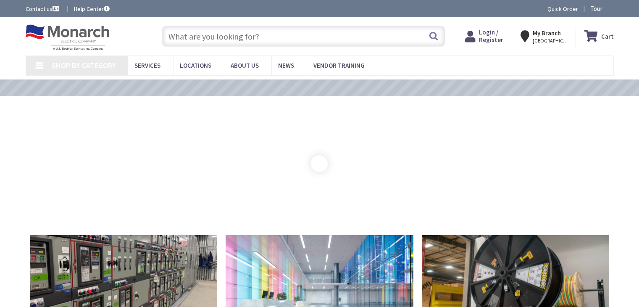 The height and width of the screenshot is (307, 639). I want to click on a: Cart, so click(599, 36).